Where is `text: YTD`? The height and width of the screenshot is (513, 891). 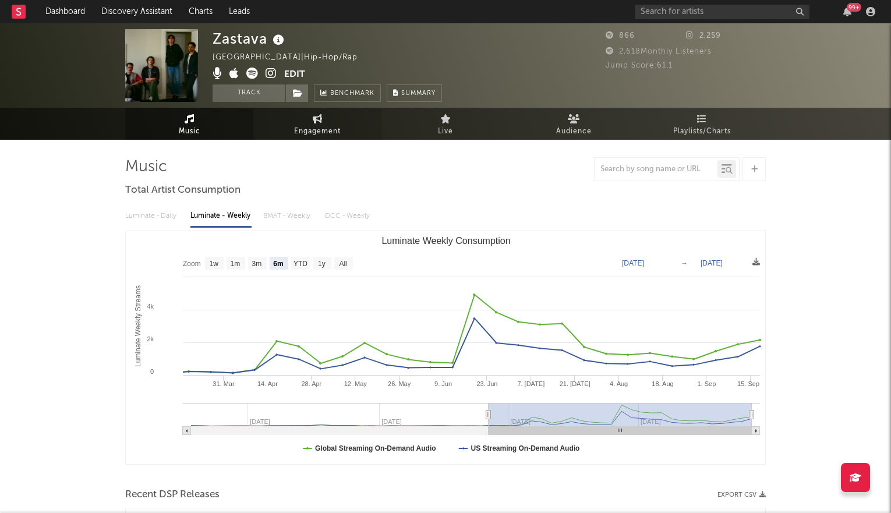 text: YTD is located at coordinates (300, 264).